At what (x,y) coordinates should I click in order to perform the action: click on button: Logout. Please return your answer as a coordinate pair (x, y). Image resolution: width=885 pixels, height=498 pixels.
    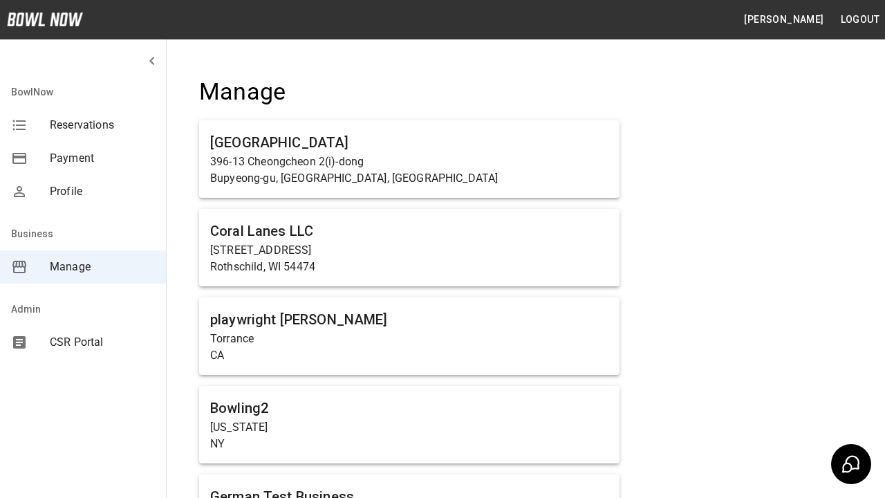
    Looking at the image, I should click on (860, 19).